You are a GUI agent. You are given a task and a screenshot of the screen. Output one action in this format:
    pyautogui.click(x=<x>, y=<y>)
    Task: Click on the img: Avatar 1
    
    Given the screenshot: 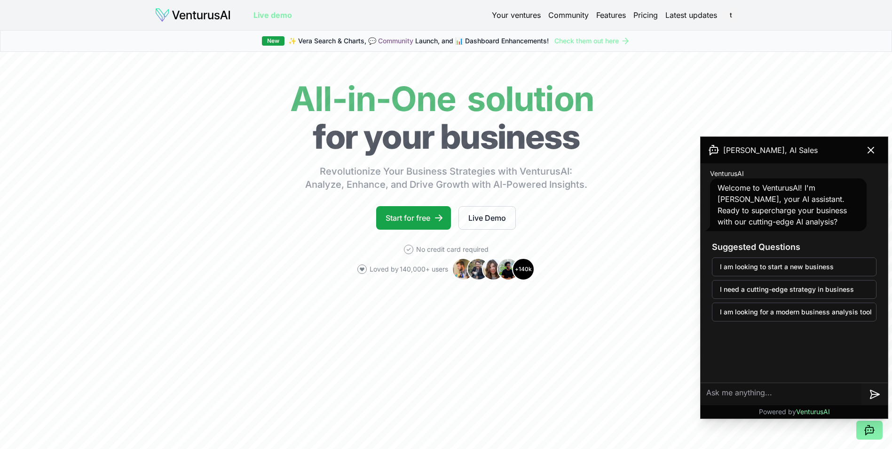 What is the action you would take?
    pyautogui.click(x=463, y=269)
    